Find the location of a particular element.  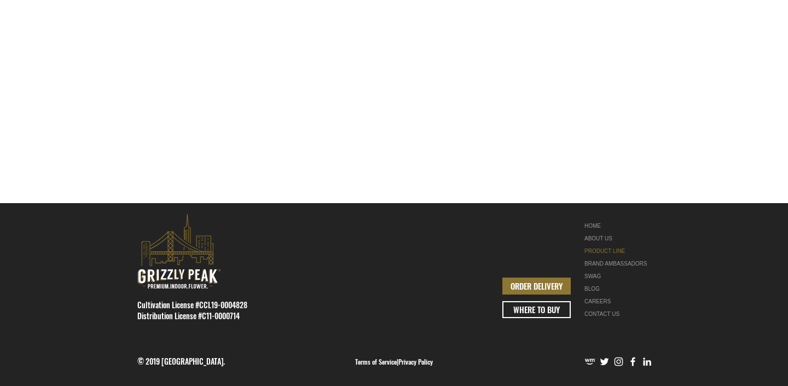

a: weedmaps is located at coordinates (590, 361).